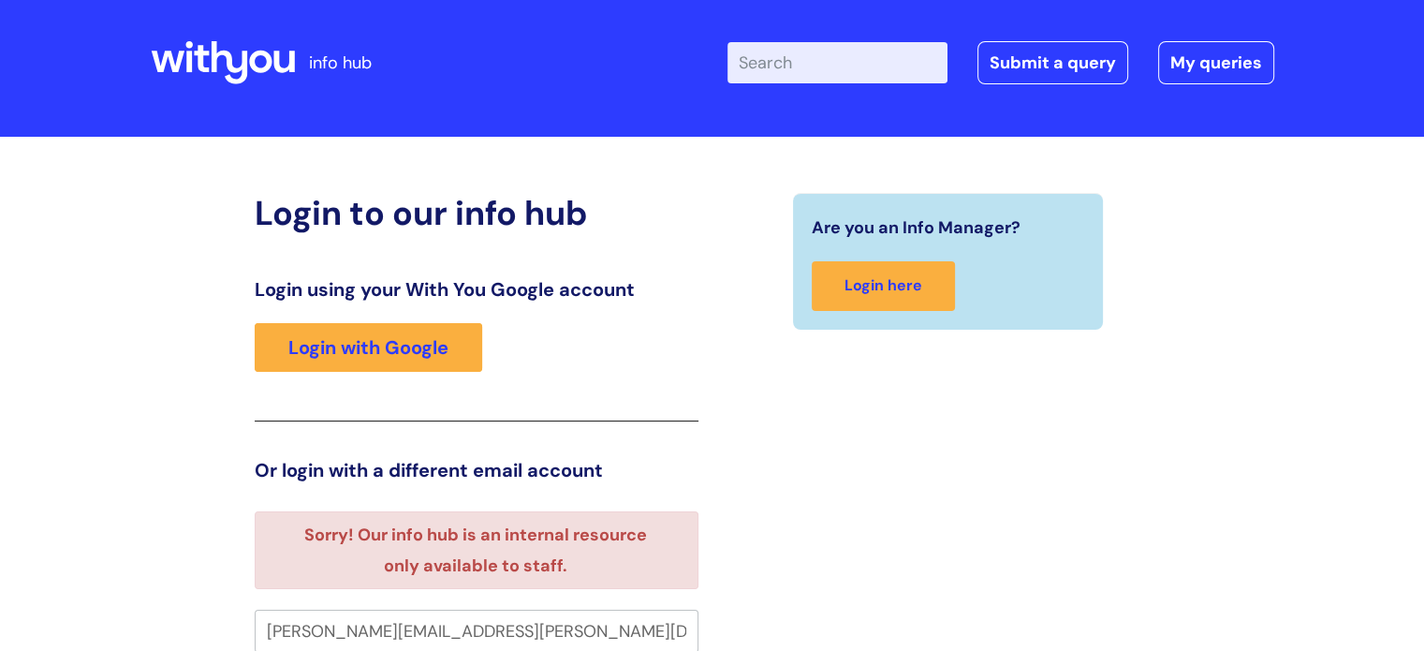  I want to click on a: Login with Google, so click(368, 347).